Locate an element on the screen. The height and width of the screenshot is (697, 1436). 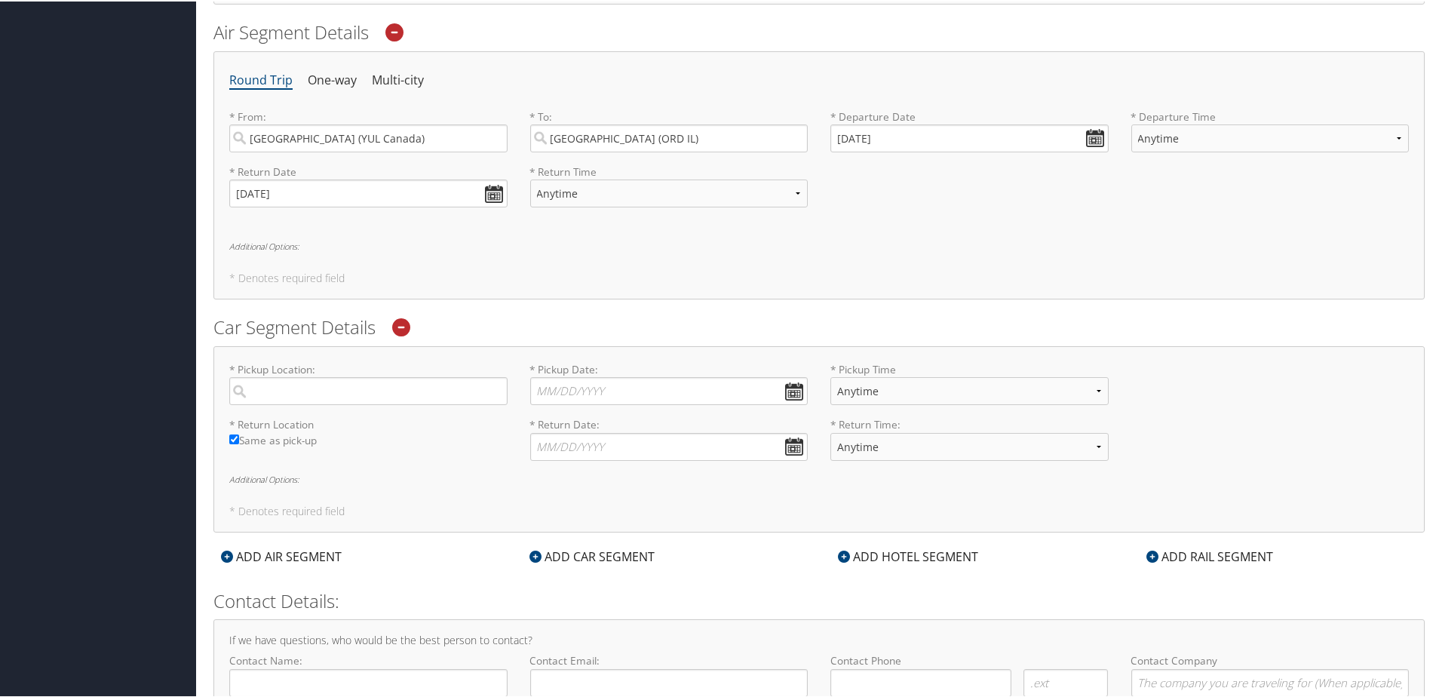
div: ADD CAR SEGMENT is located at coordinates (592, 555).